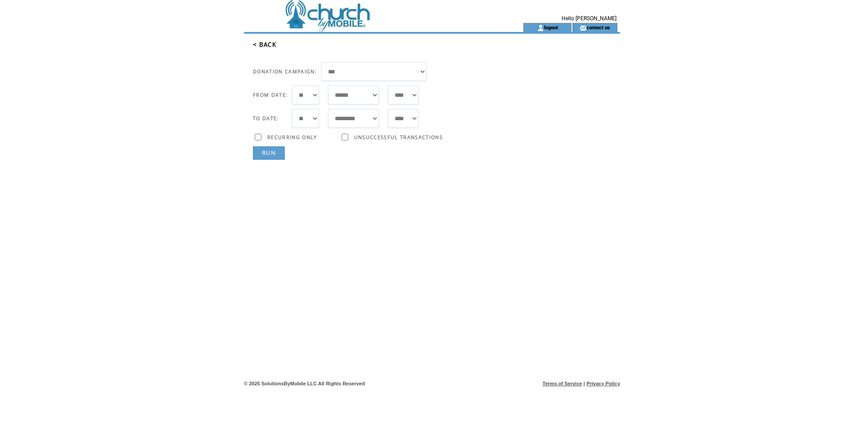 The image size is (864, 429). What do you see at coordinates (304, 383) in the screenshot?
I see `span: © 2025 SolutionsByMobile LLC All Rights Reserved` at bounding box center [304, 383].